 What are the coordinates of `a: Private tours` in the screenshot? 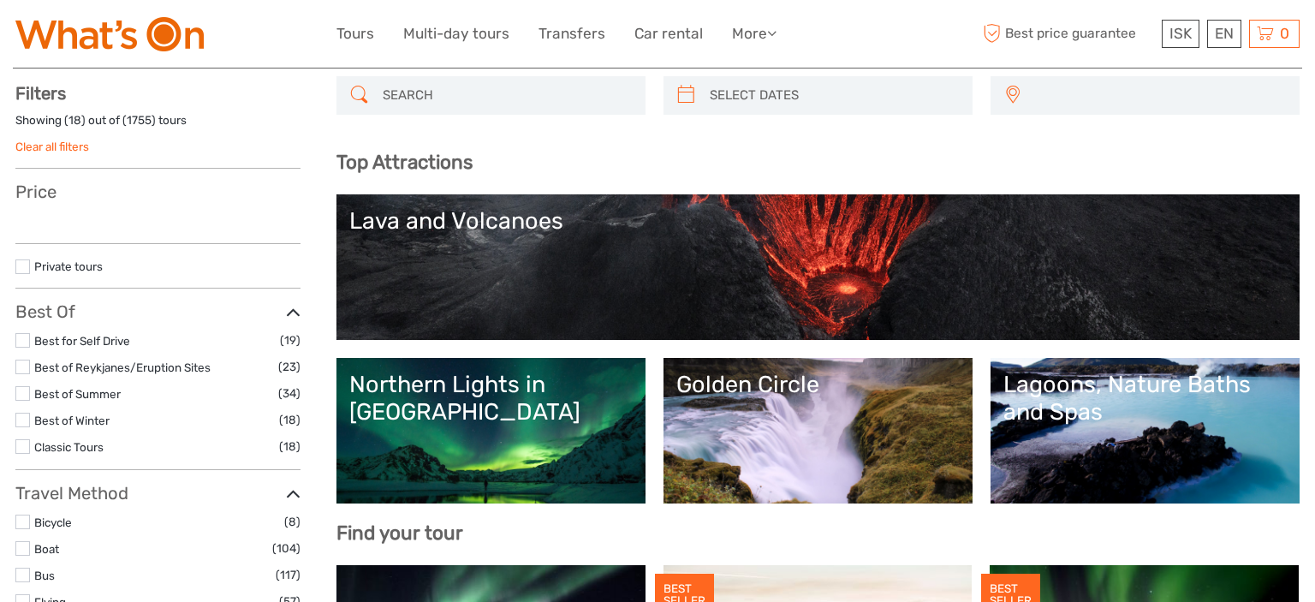 It's located at (69, 266).